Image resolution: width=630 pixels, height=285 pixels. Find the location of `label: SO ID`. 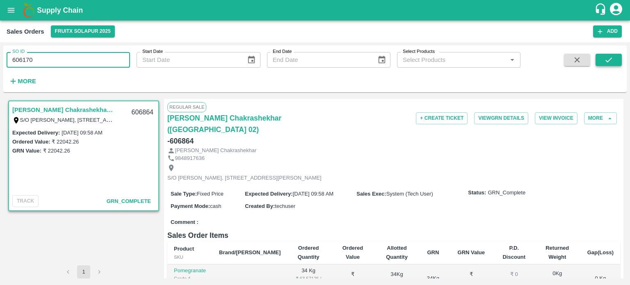

label: SO ID is located at coordinates (18, 52).